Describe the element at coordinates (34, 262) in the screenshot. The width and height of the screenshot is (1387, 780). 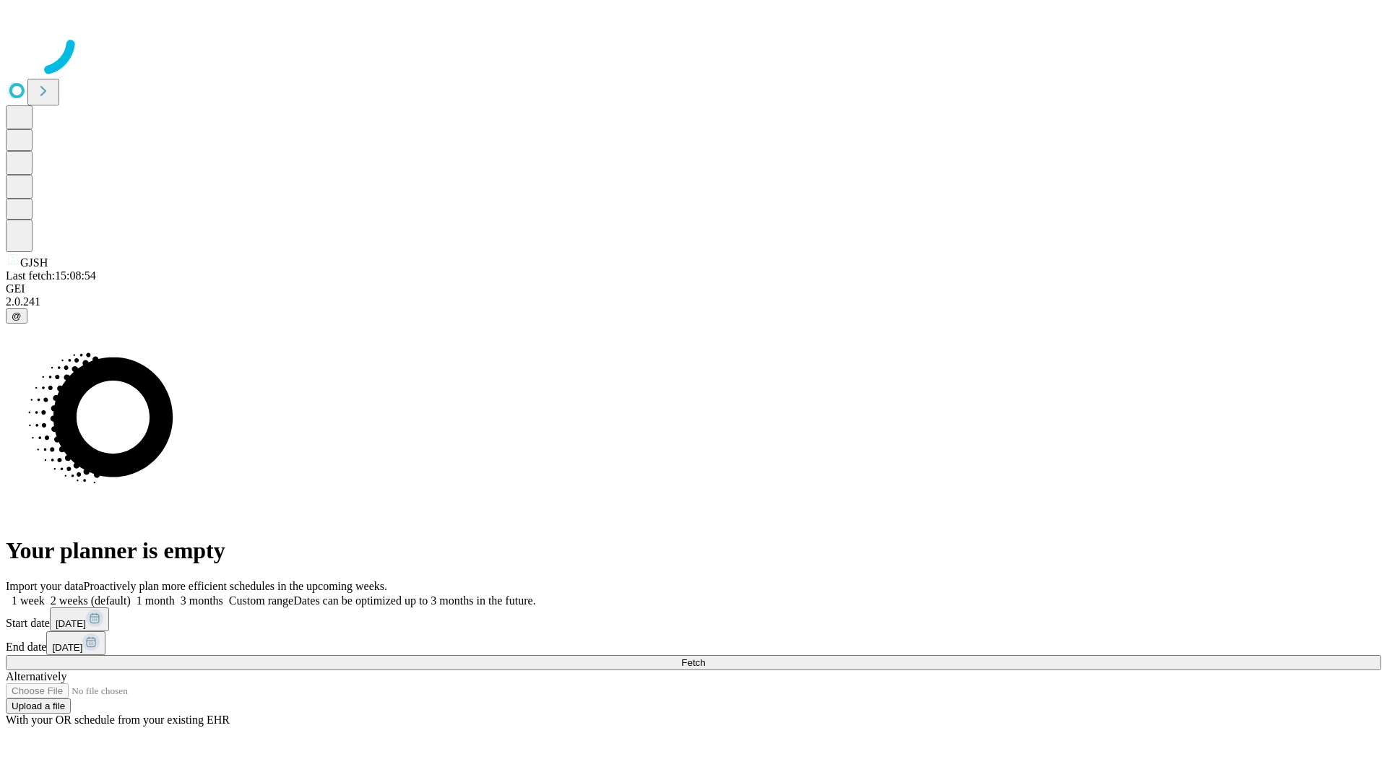
I see `span: GJSH` at that location.